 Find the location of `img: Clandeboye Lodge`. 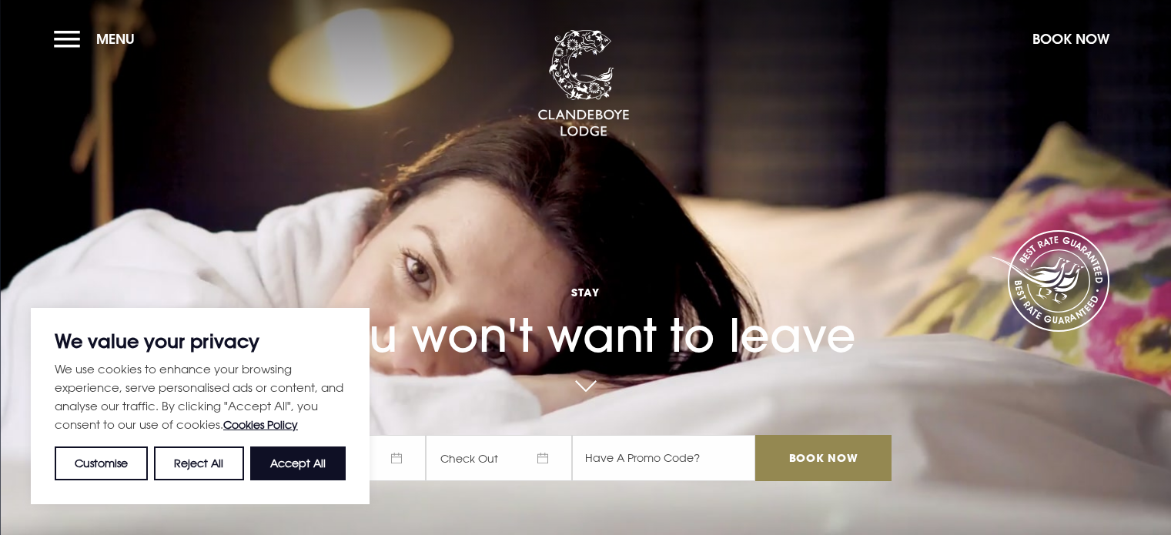

img: Clandeboye Lodge is located at coordinates (583, 84).